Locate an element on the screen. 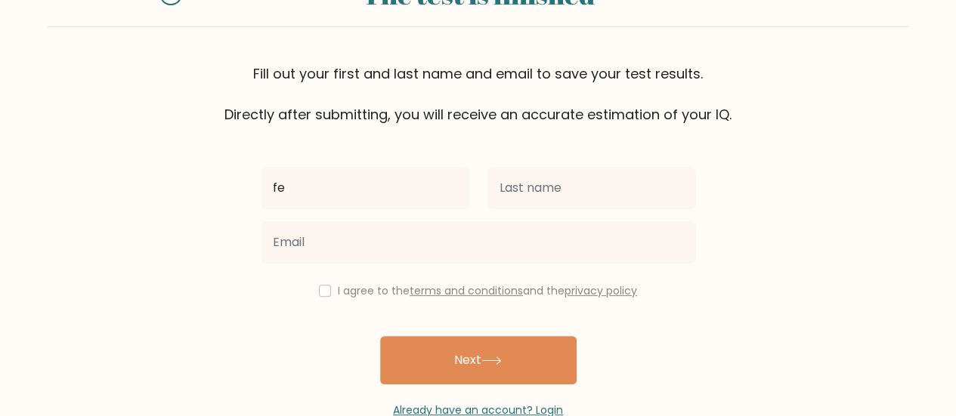 This screenshot has width=956, height=416. div: Fill out your first and last name and email to save your test results. Directly after submitting,... is located at coordinates (478, 94).